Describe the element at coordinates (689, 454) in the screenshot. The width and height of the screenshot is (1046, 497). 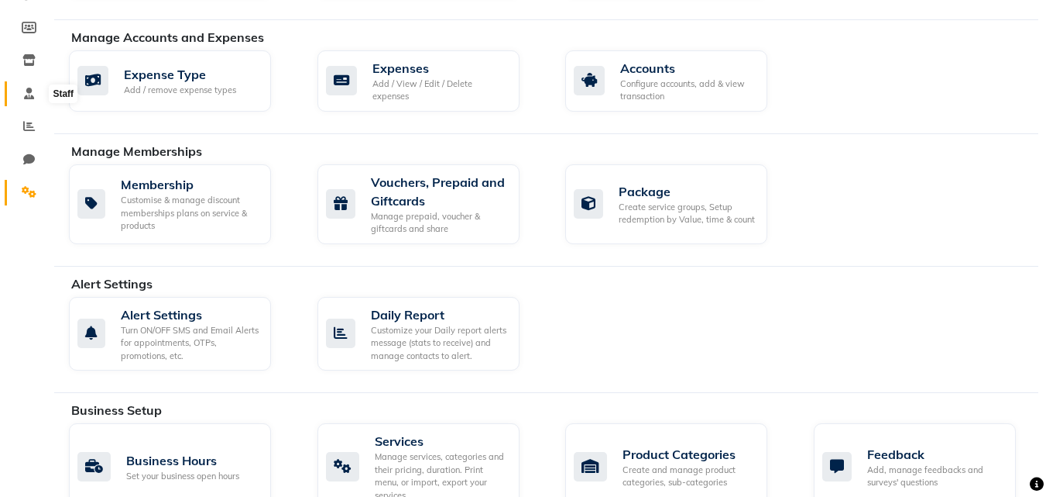
I see `div: Product Categories` at that location.